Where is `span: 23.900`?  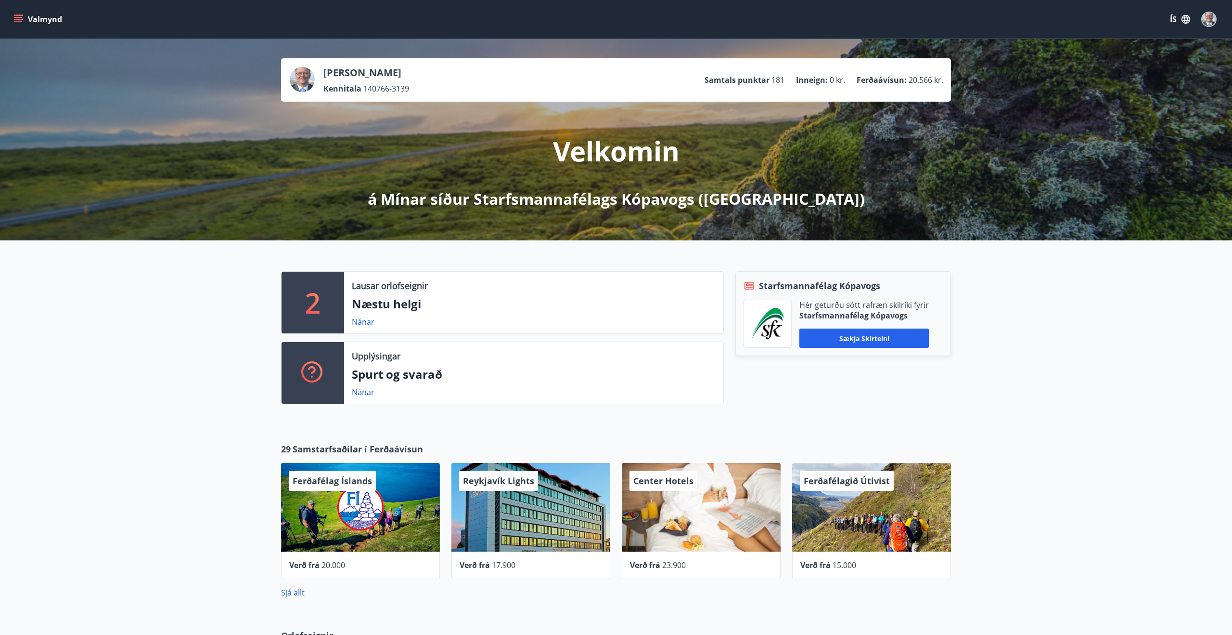
span: 23.900 is located at coordinates (674, 565).